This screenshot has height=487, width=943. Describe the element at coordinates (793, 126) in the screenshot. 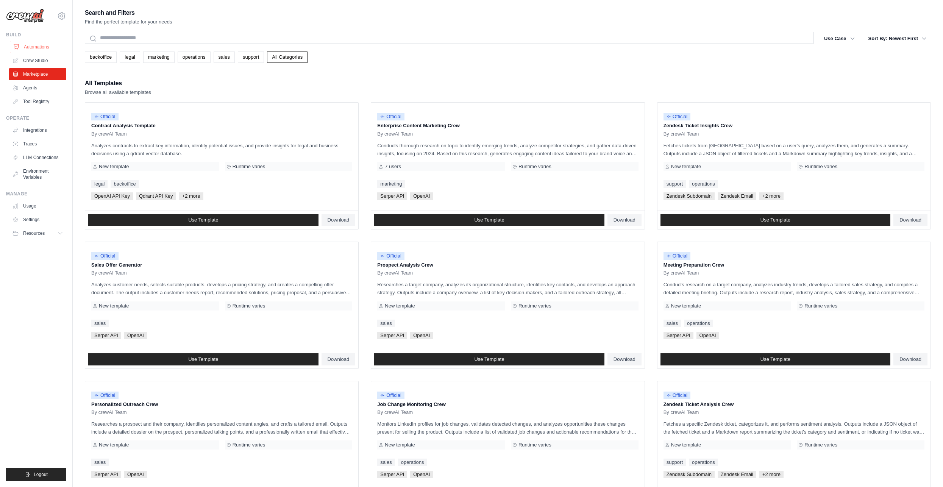

I see `p: Zendesk Ticket Insights Crew` at that location.